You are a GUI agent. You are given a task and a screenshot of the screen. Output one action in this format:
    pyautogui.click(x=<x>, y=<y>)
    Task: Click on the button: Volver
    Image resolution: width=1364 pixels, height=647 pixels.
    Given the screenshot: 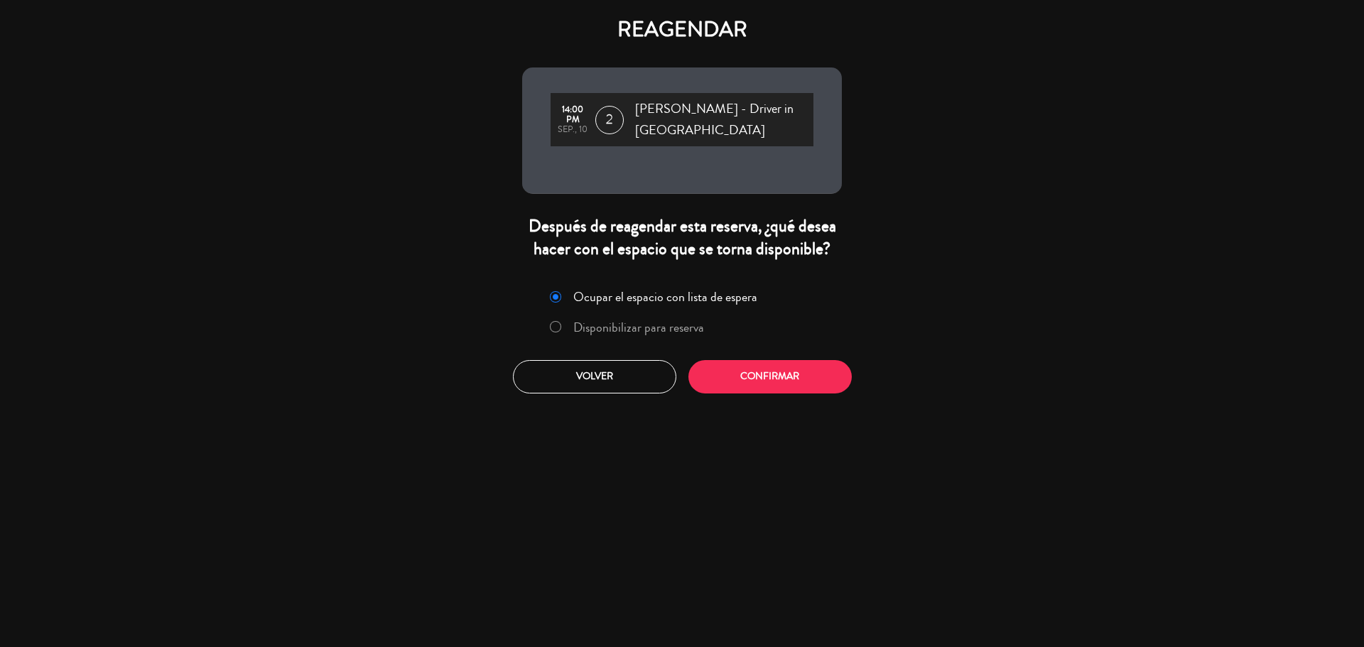 What is the action you would take?
    pyautogui.click(x=595, y=377)
    